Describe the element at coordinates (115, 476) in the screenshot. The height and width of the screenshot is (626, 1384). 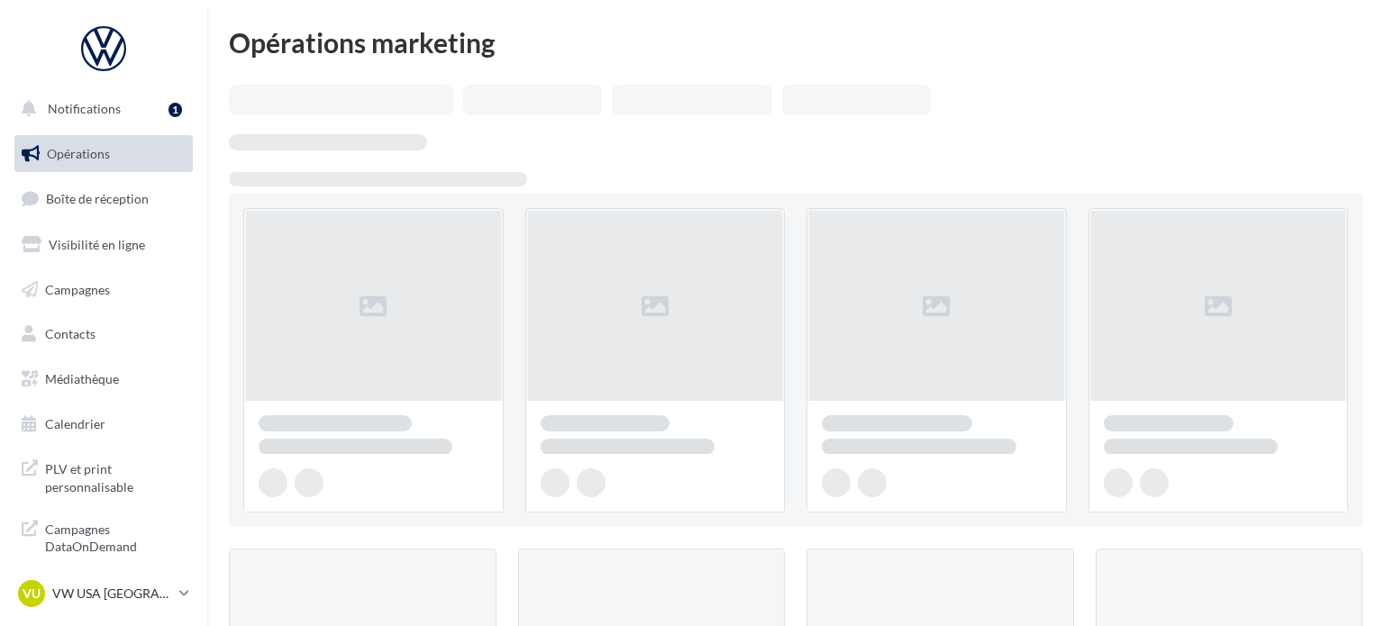
I see `span: PLV et print personnalisable` at that location.